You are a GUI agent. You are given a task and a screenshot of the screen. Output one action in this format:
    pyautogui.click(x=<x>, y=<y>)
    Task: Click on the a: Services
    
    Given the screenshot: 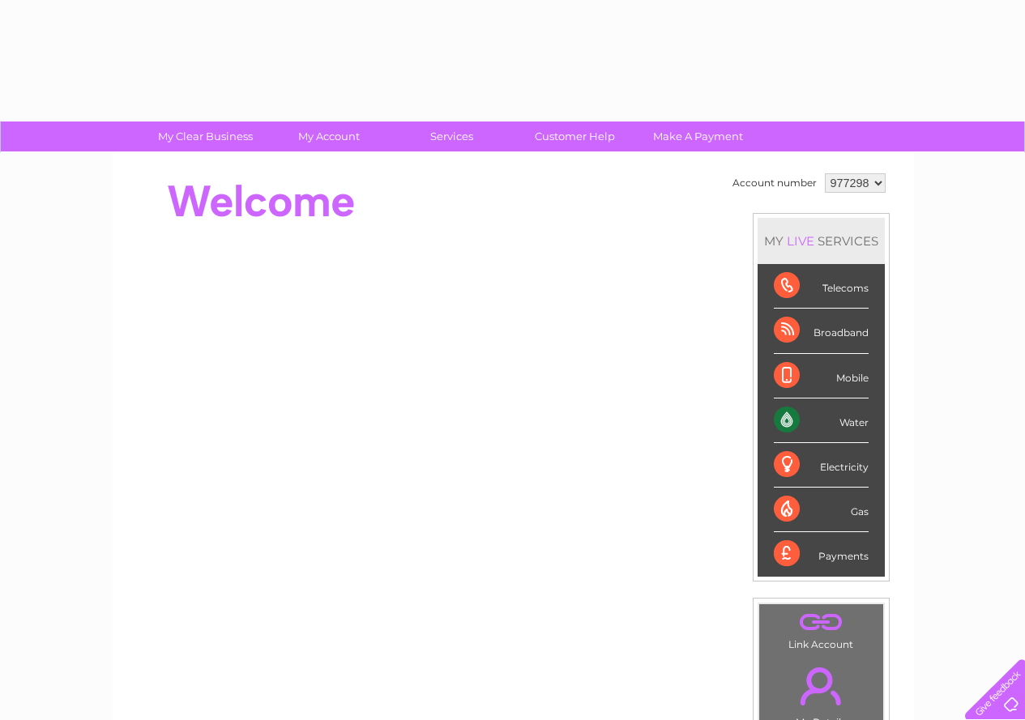 What is the action you would take?
    pyautogui.click(x=451, y=136)
    